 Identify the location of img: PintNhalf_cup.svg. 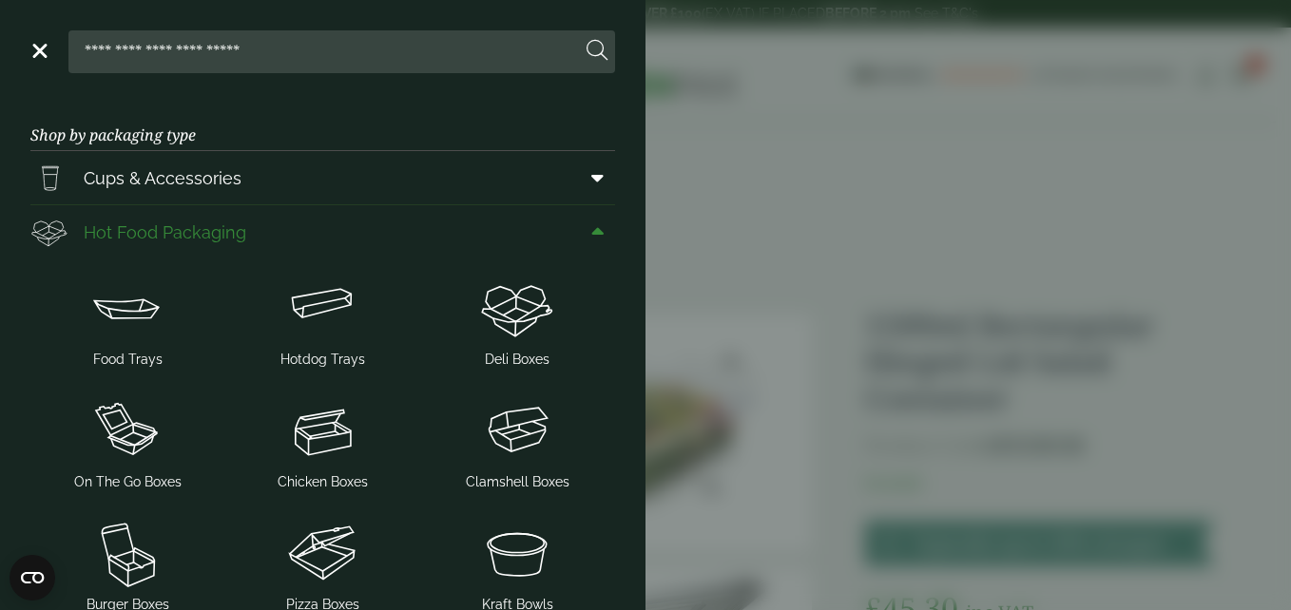
(49, 178).